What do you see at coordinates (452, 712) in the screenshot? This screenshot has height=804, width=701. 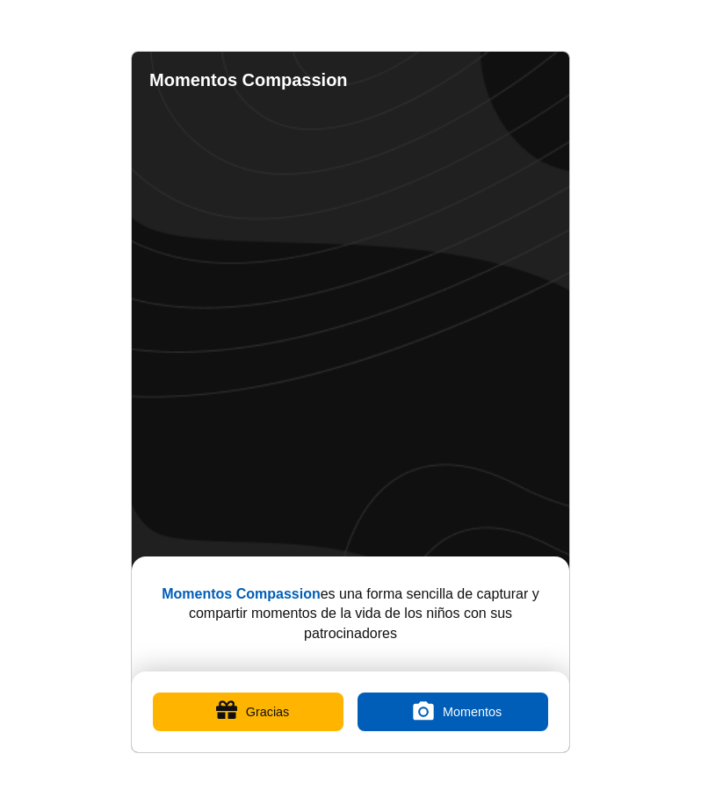 I see `label: Momentos` at bounding box center [452, 712].